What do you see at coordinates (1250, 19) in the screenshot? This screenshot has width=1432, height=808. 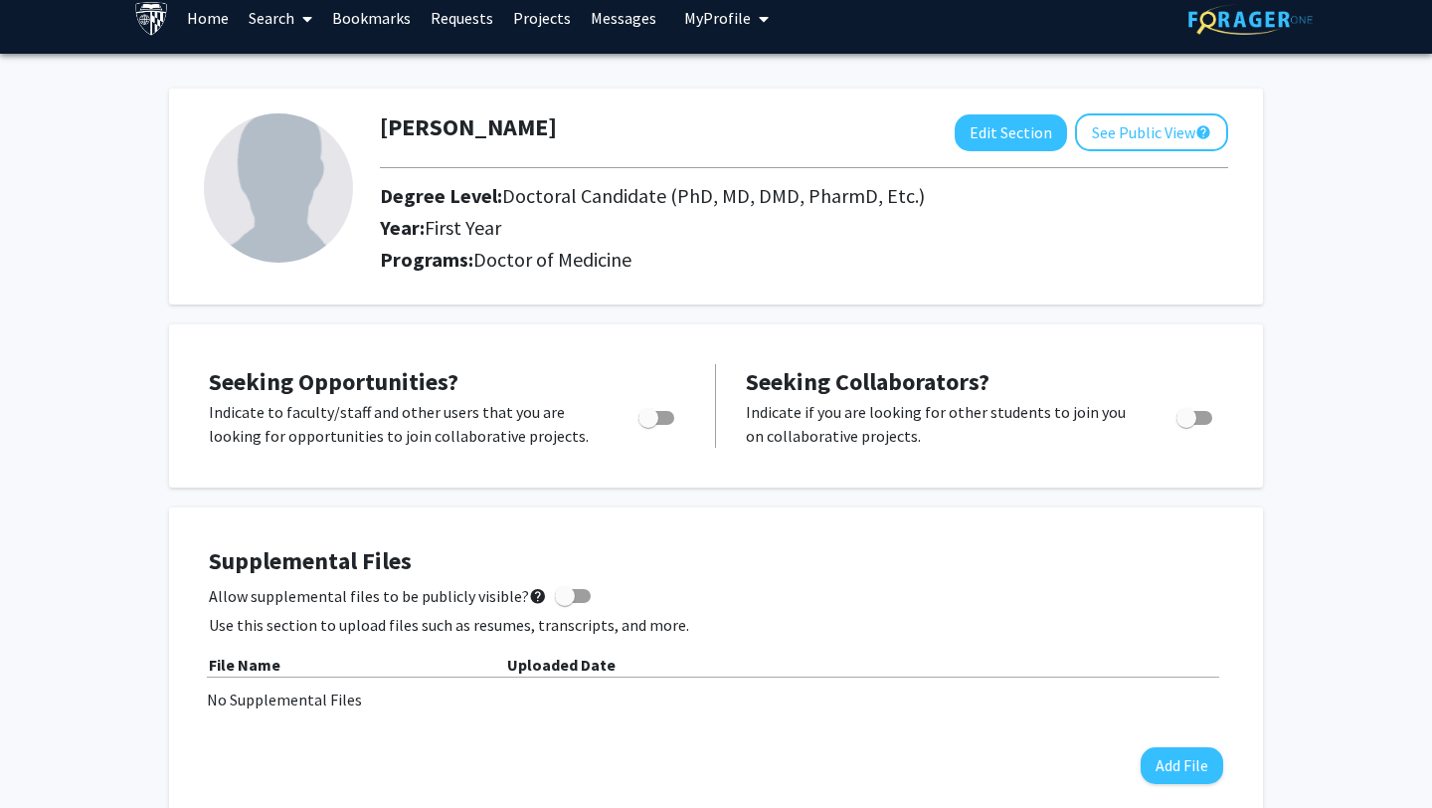 I see `img: ForagerOne Logo` at bounding box center [1250, 19].